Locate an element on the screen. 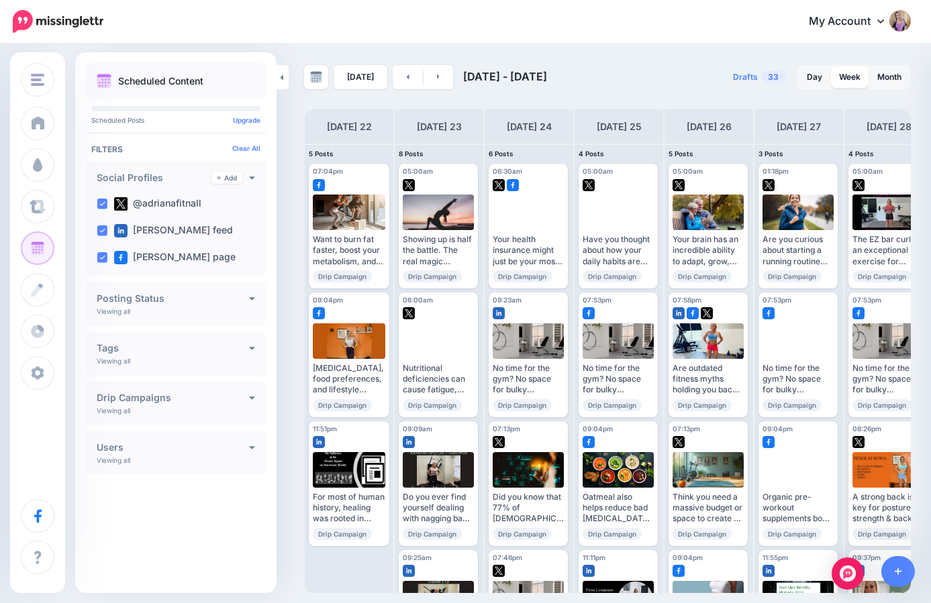 The height and width of the screenshot is (603, 931). div: Are outdated fitness myths holding you back from getting stronger and feeling your best? Too many... is located at coordinates (708, 379).